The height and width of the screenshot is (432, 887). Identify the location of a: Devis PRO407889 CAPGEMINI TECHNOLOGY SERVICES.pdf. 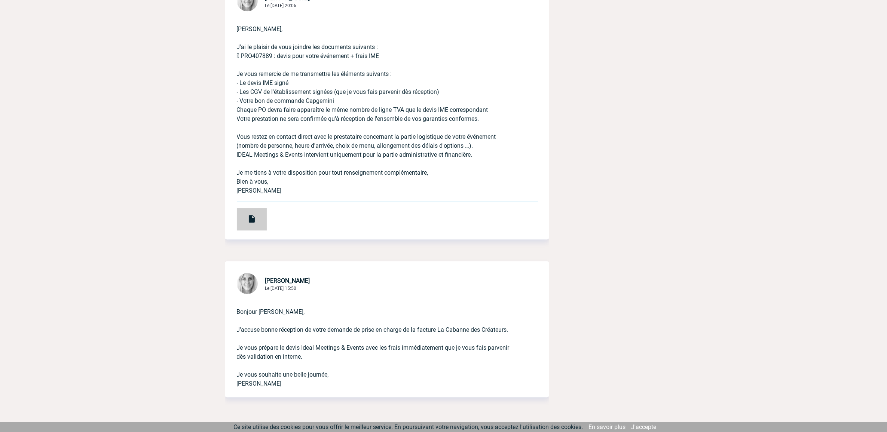
(246, 216).